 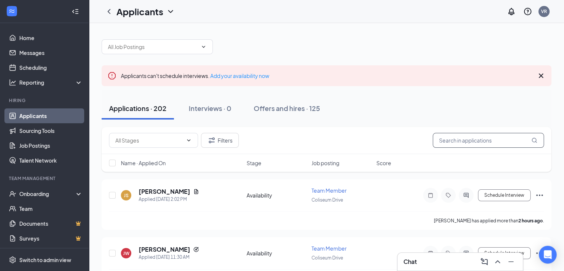 I want to click on svg: WorkstreamLogo, so click(x=12, y=11).